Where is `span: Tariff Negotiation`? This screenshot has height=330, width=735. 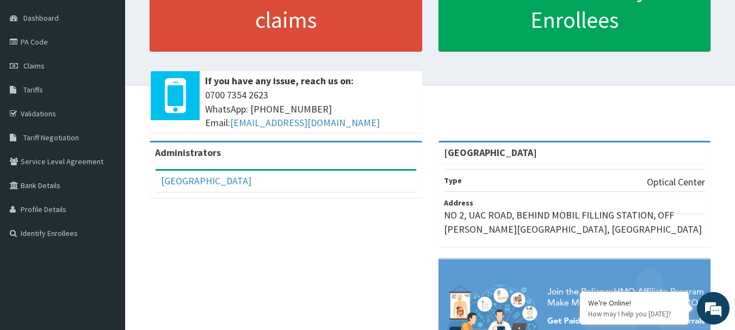 span: Tariff Negotiation is located at coordinates (51, 138).